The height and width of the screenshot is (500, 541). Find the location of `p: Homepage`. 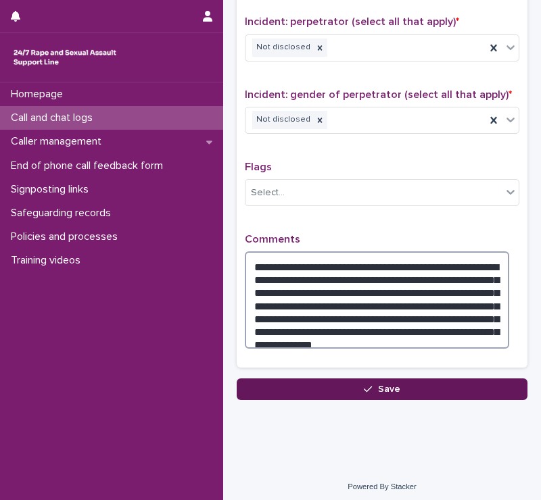

p: Homepage is located at coordinates (39, 94).